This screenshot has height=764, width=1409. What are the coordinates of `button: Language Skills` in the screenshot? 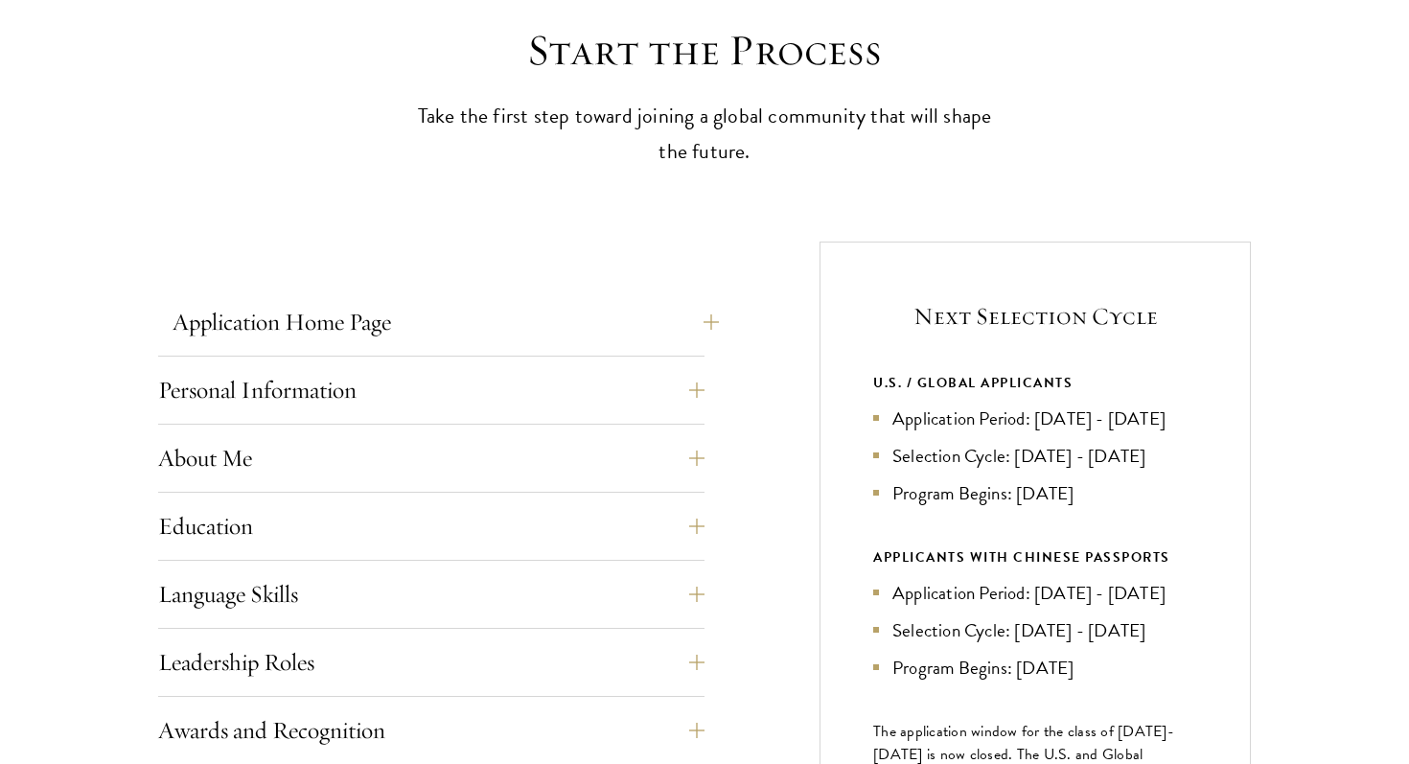 It's located at (431, 594).